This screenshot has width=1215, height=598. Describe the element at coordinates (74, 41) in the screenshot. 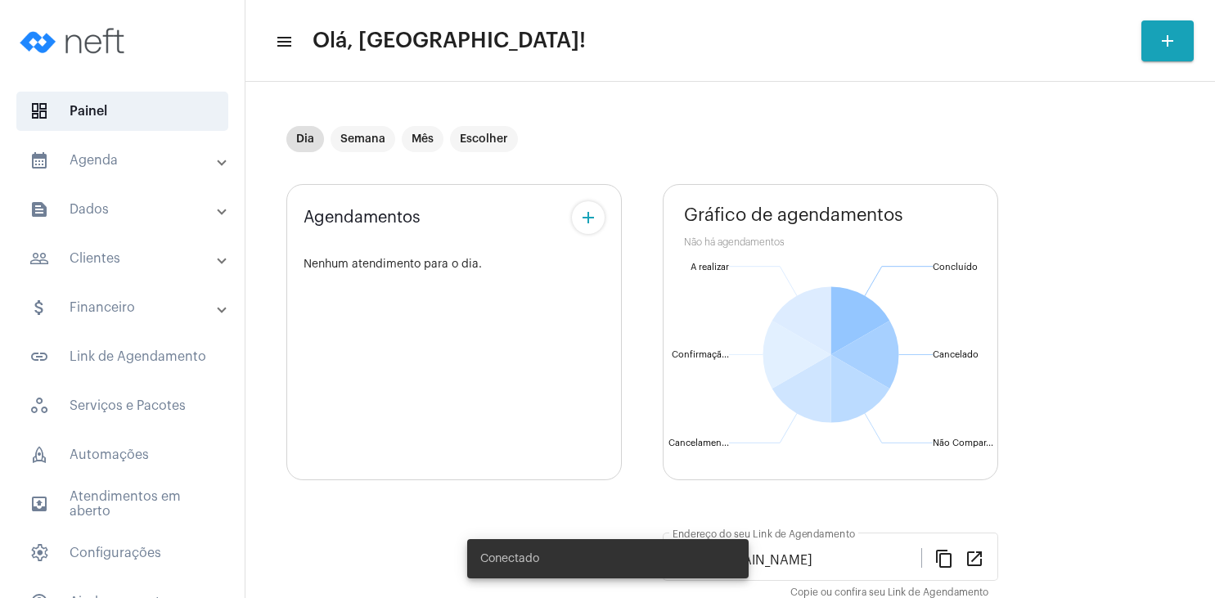

I see `img: logo-neft-novo-2.png` at that location.